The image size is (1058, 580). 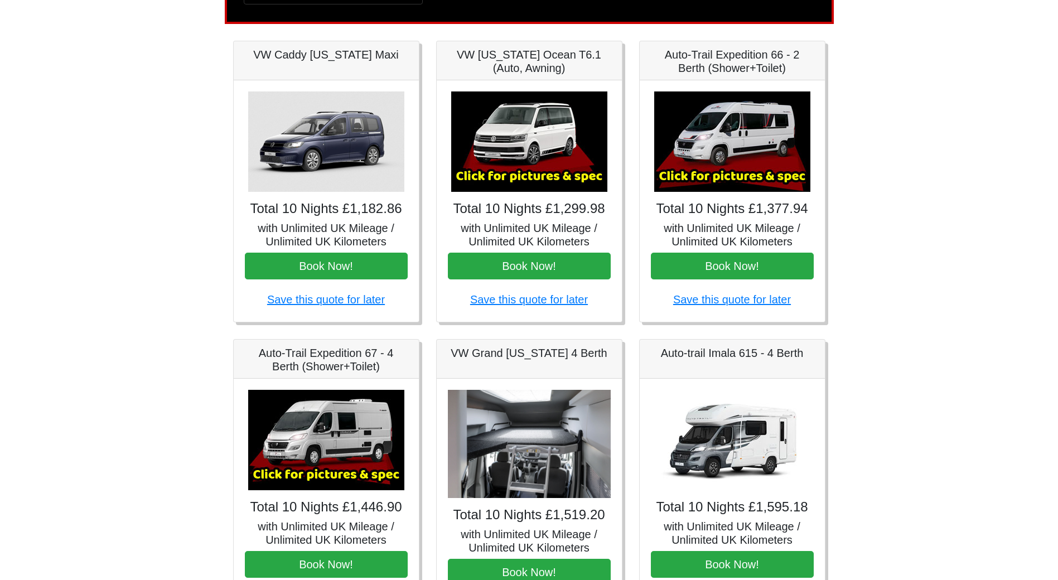 What do you see at coordinates (529, 515) in the screenshot?
I see `h4: Total 10 Nights £1,519.20` at bounding box center [529, 515].